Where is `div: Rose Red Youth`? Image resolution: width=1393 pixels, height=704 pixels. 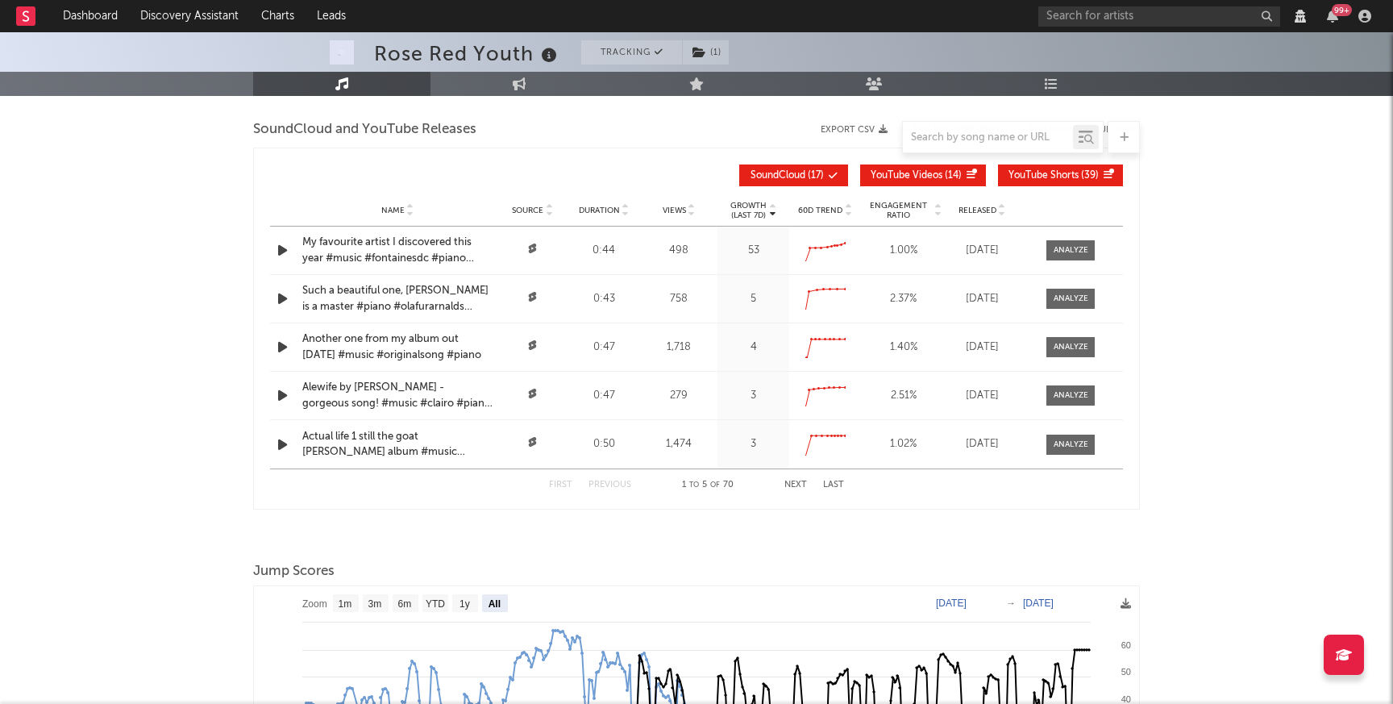
div: Rose Red Youth is located at coordinates (467, 53).